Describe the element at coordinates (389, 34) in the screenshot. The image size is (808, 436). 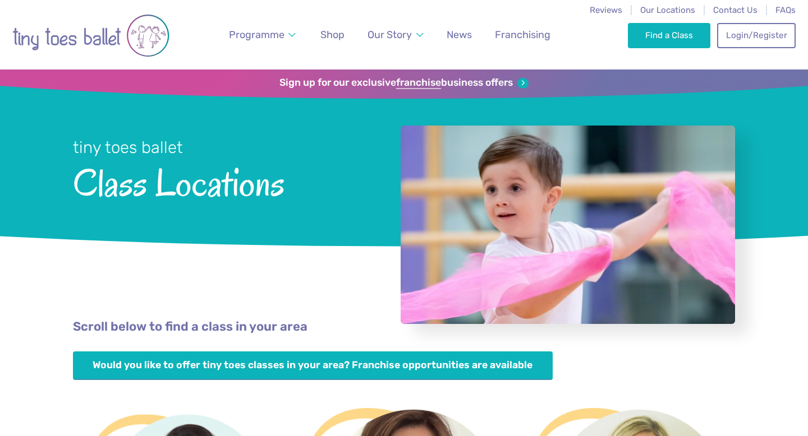
I see `span: Our Story` at that location.